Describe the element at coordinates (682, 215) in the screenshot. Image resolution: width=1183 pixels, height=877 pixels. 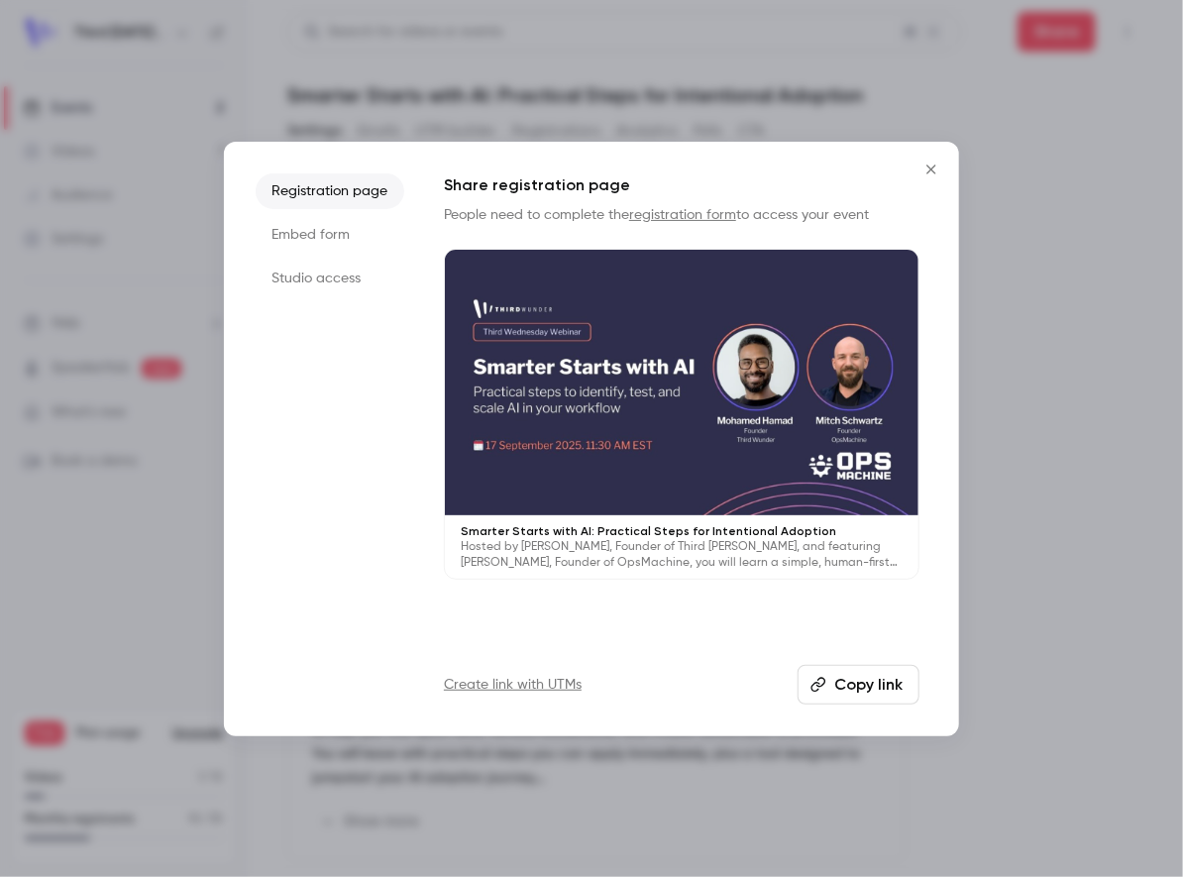
I see `p: People need to complete the to access your event` at that location.